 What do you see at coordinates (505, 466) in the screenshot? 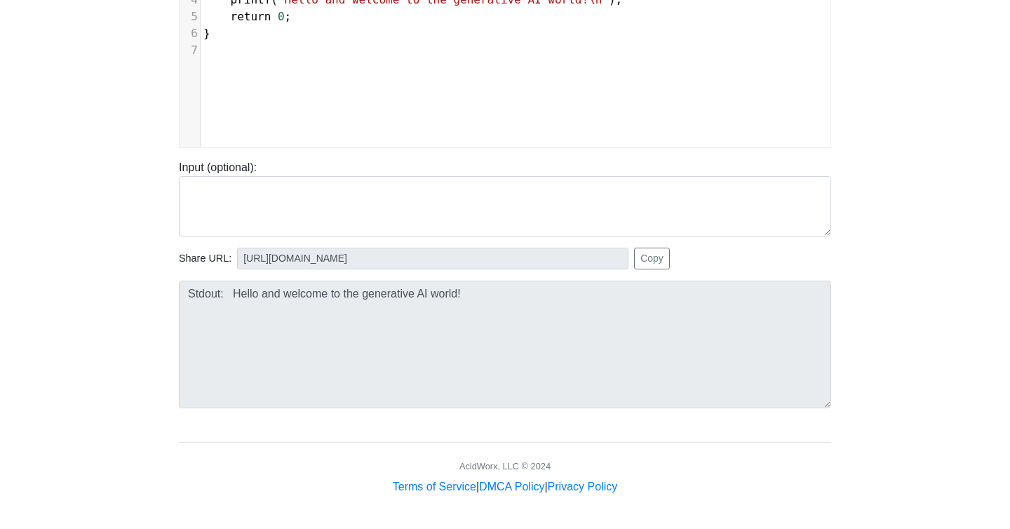
I see `div: AcidWorx, LLC © 2024` at bounding box center [505, 466].